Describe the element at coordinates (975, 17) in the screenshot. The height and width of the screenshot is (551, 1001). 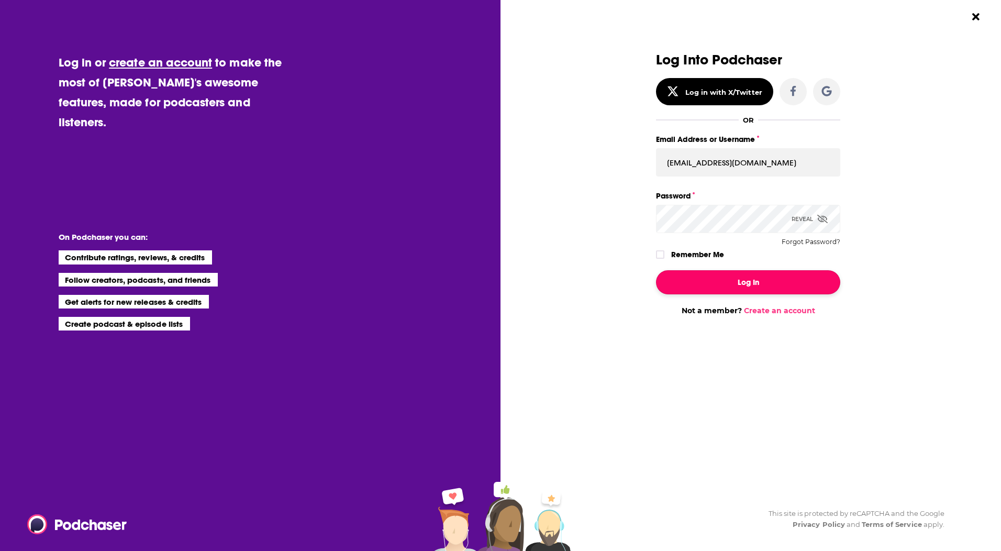
I see `button: Close Button` at that location.